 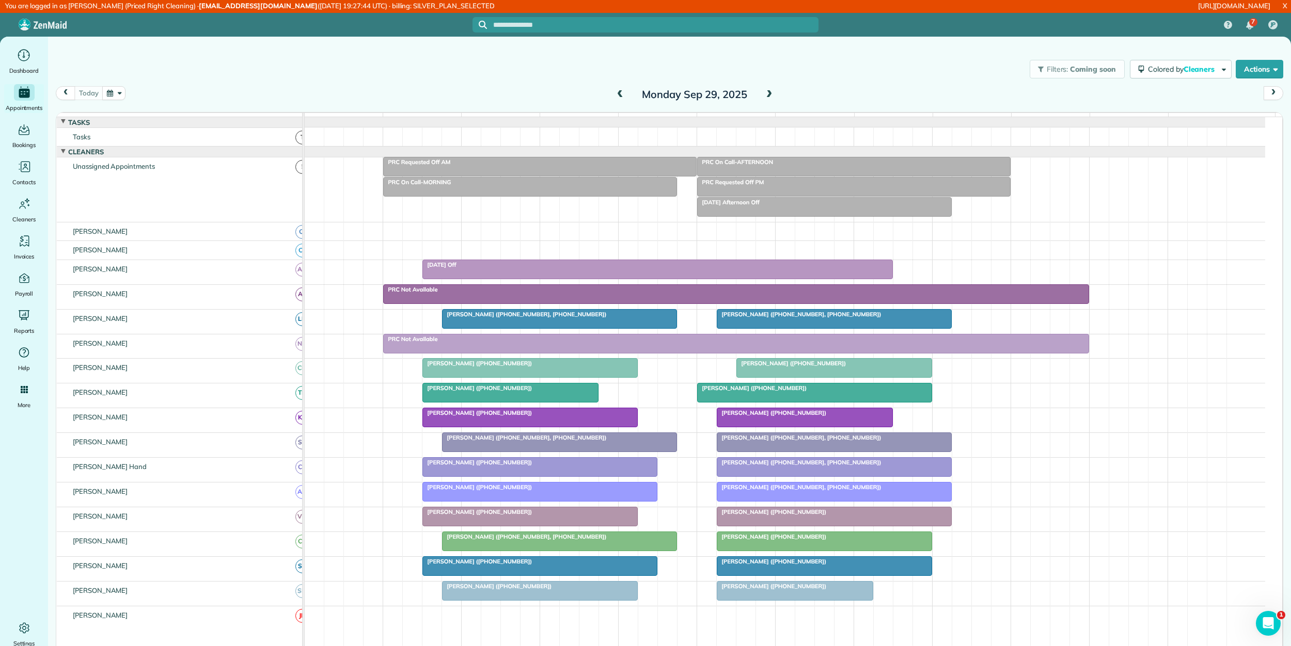 What do you see at coordinates (302, 294) in the screenshot?
I see `span: AR` at bounding box center [302, 294].